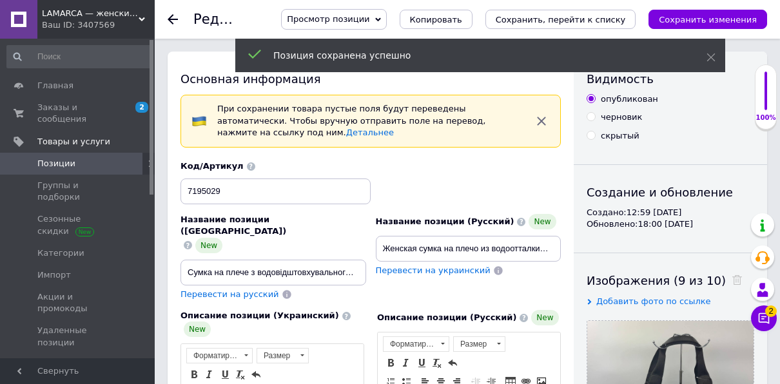  I want to click on span: При сохранении товара пустые поля будут переведены автоматически. Чтобы вручную отправить поле на..., so click(351, 121).